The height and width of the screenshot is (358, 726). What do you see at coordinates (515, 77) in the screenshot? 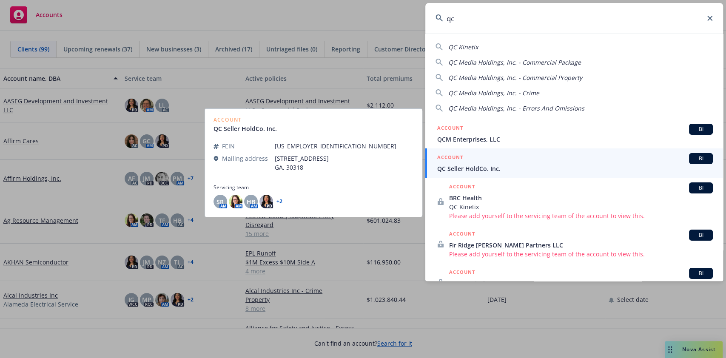
I see `span: QC Media Holdings, Inc. - Commercial Property` at bounding box center [515, 77].